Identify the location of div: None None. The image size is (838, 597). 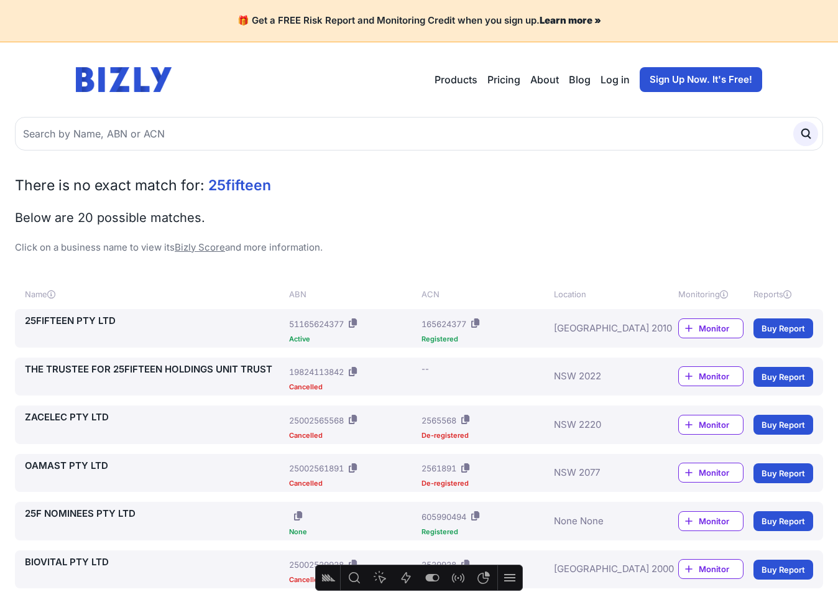
(601, 521).